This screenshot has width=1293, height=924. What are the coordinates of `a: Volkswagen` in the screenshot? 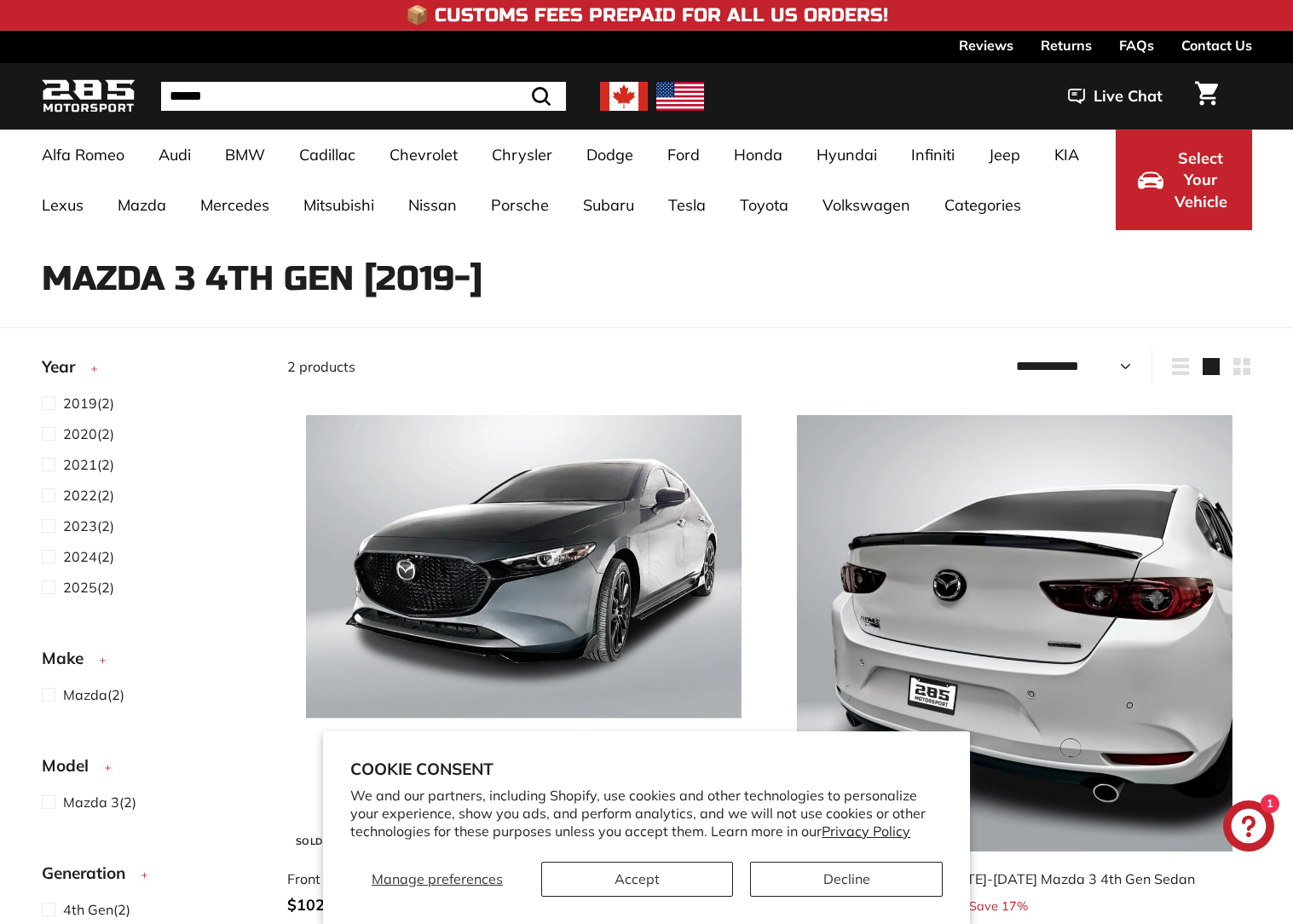 It's located at (866, 204).